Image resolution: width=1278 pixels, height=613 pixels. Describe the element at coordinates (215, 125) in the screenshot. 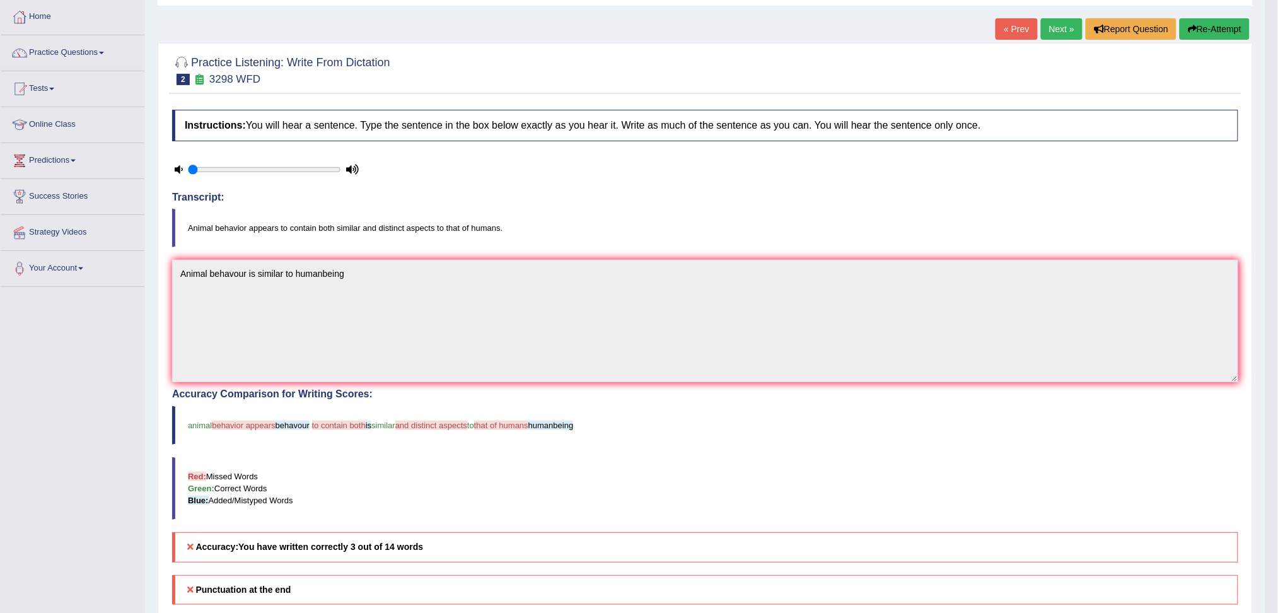

I see `b: Instructions:` at that location.